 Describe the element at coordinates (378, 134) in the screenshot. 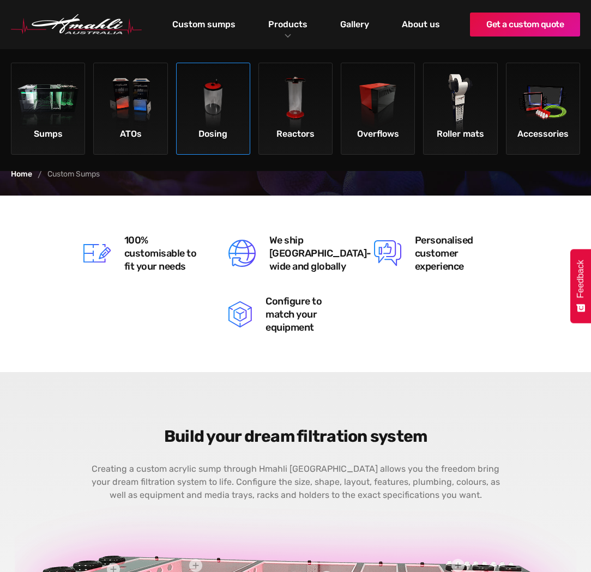

I see `div: Overflows` at that location.